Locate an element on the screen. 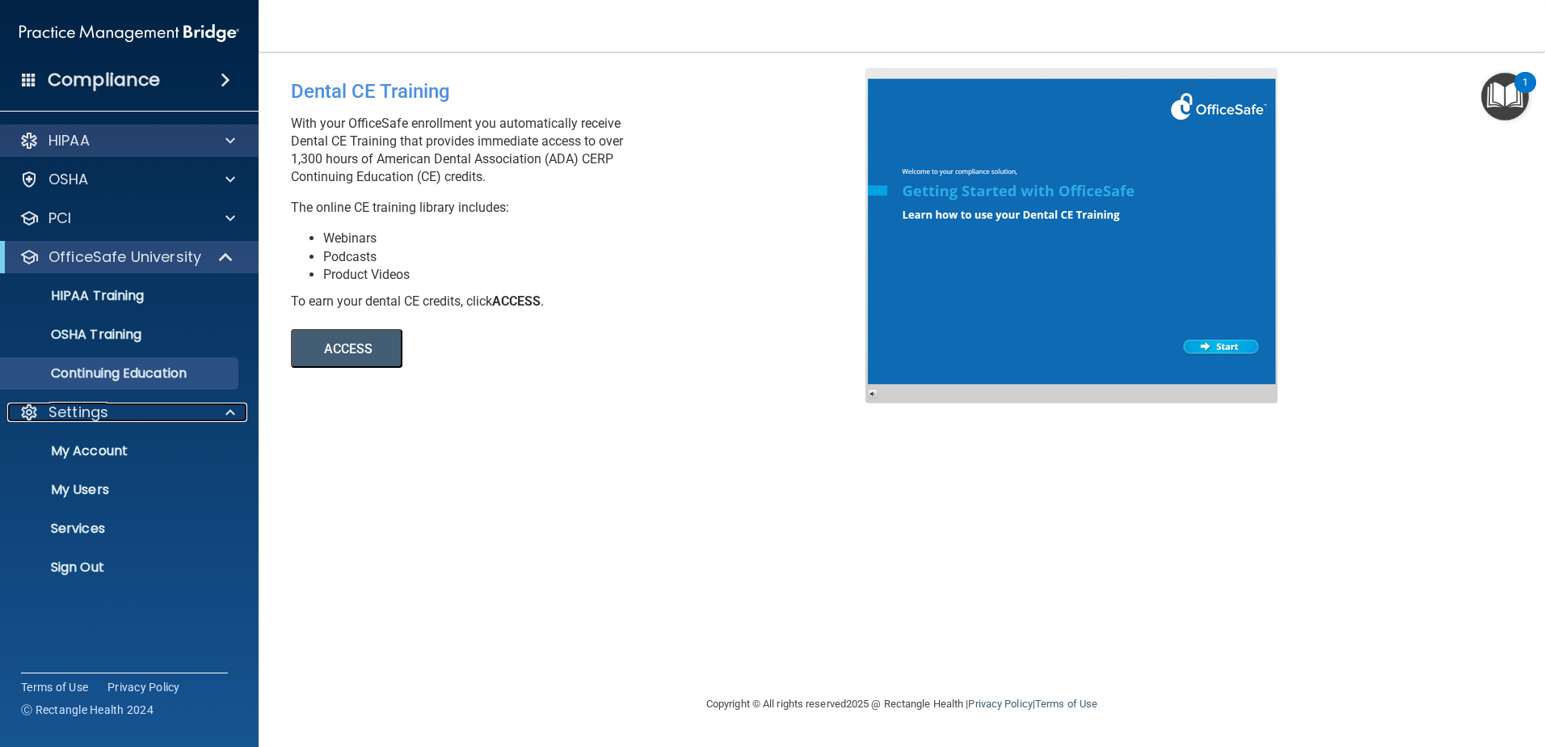 The image size is (1545, 747). p: Settings is located at coordinates (78, 412).